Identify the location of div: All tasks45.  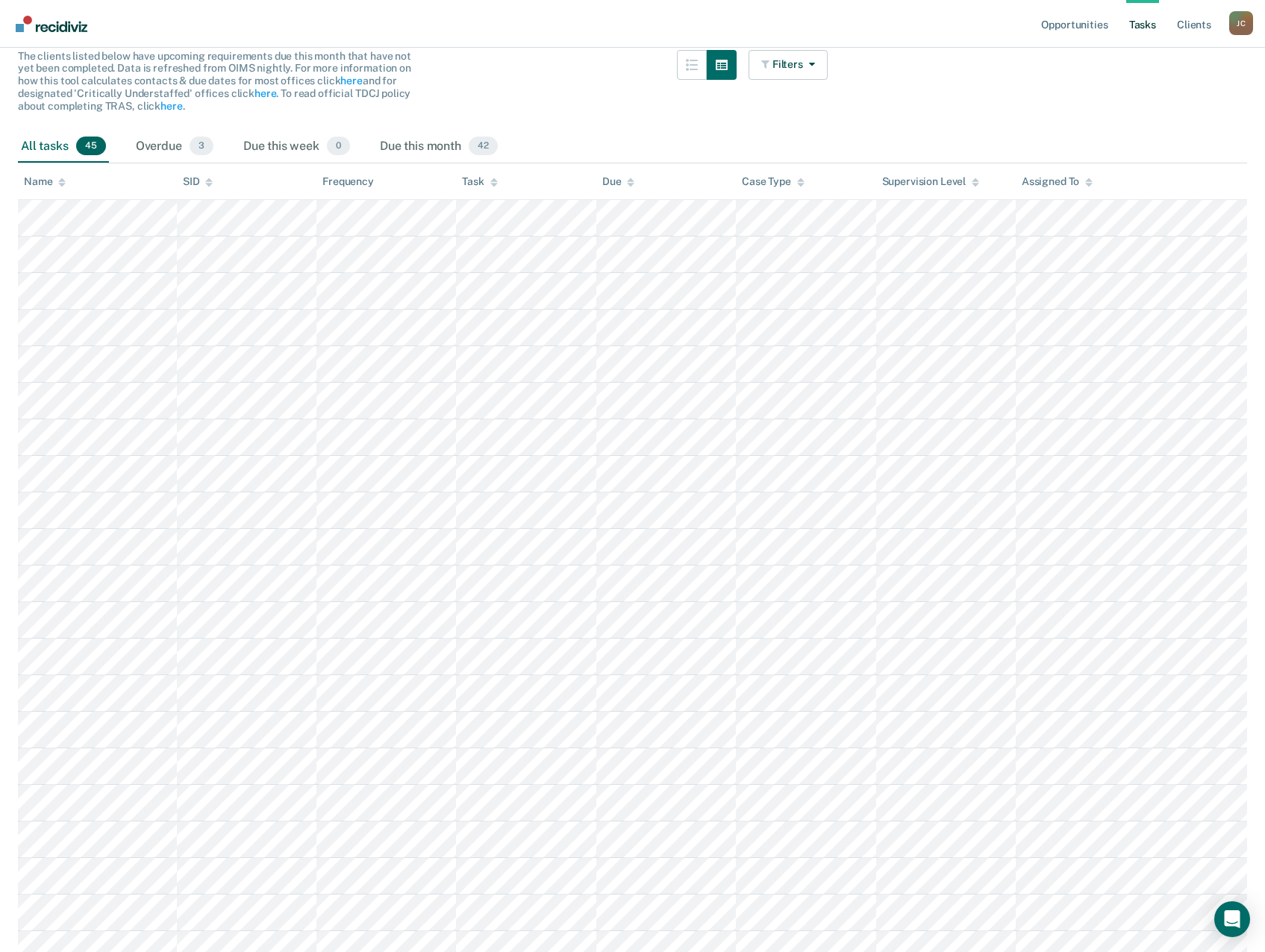
(63, 147).